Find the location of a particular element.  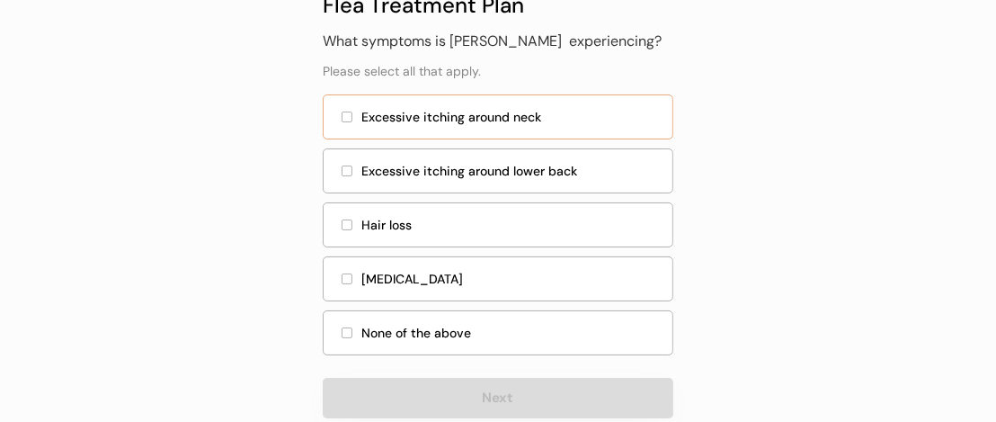

div: Excessive itching around neck is located at coordinates (511, 117).